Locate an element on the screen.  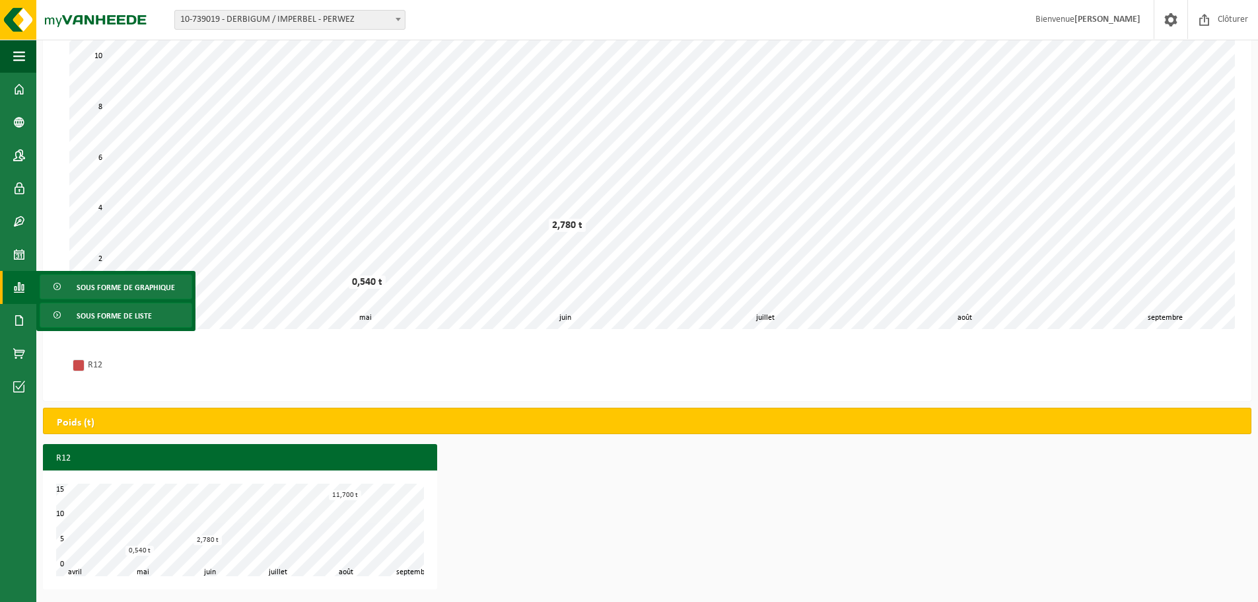
h2: Poids (t) is located at coordinates (75, 423).